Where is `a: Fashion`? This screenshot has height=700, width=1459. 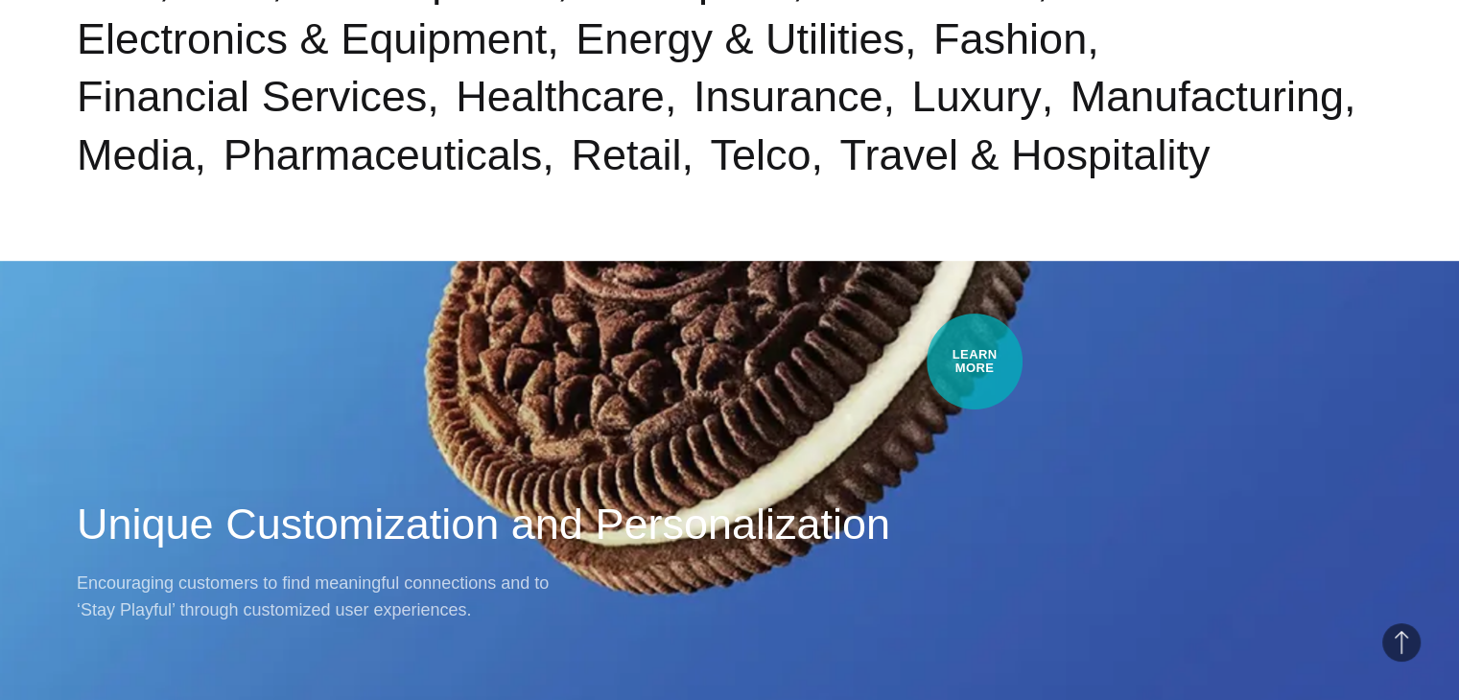
a: Fashion is located at coordinates (1010, 38).